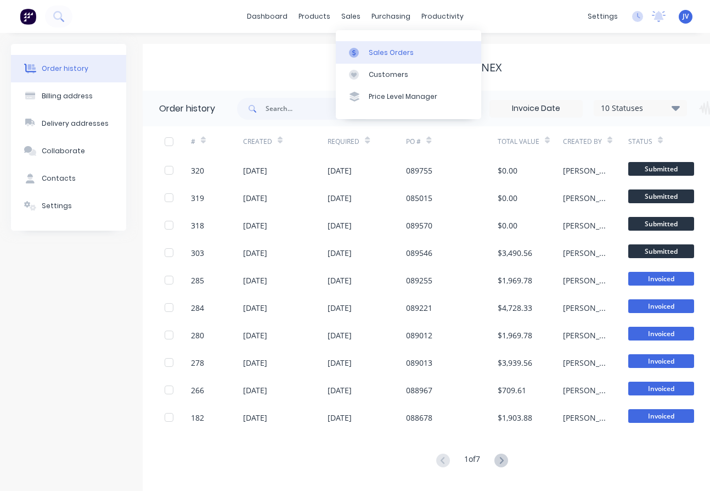 The image size is (710, 491). Describe the element at coordinates (419, 252) in the screenshot. I see `div: 089546` at that location.